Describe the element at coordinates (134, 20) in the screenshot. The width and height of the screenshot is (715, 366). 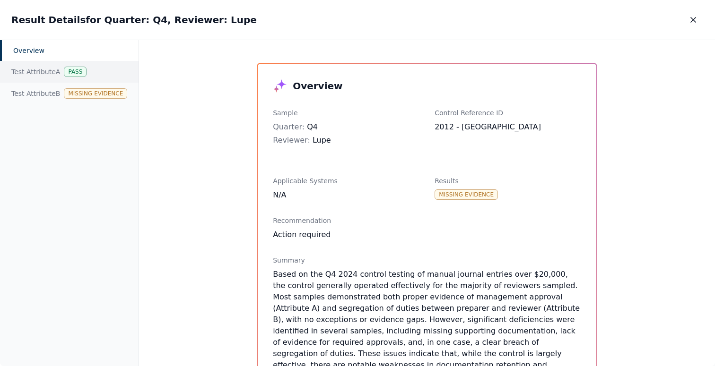
I see `h2: Result Details for Quarter: Q4, Reviewer: Lupe` at that location.